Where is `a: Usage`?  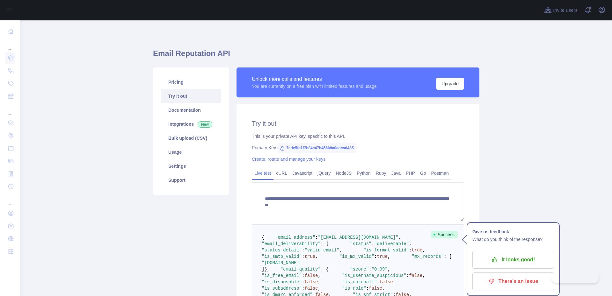
a: Usage is located at coordinates (191, 152).